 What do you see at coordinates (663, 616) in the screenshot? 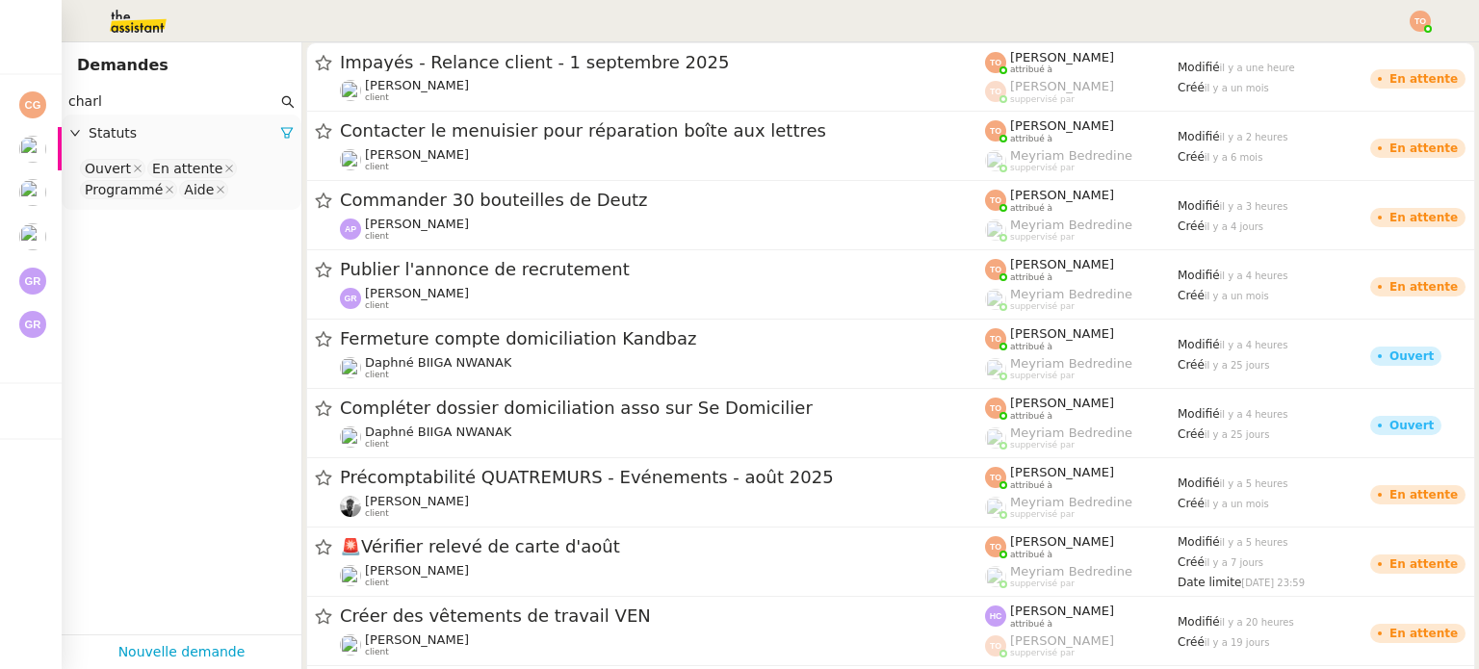
I see `span: Créer des vêtements de travail VEN` at bounding box center [663, 616].